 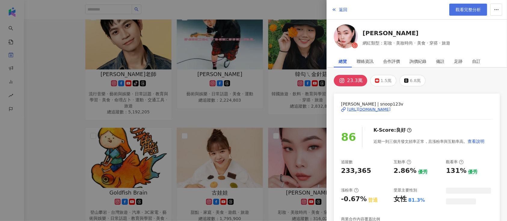 I want to click on div: 備註, so click(x=440, y=61).